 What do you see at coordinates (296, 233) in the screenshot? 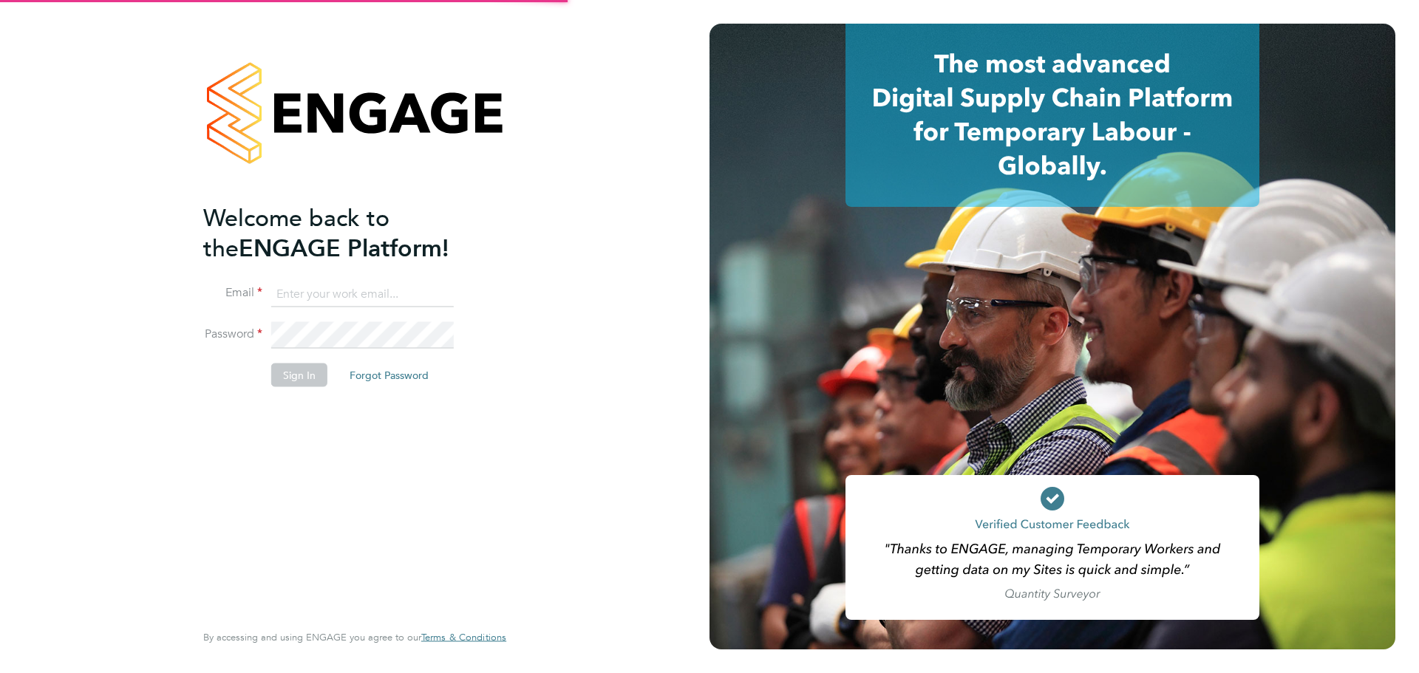
I see `span: Welcome back to the` at bounding box center [296, 233].